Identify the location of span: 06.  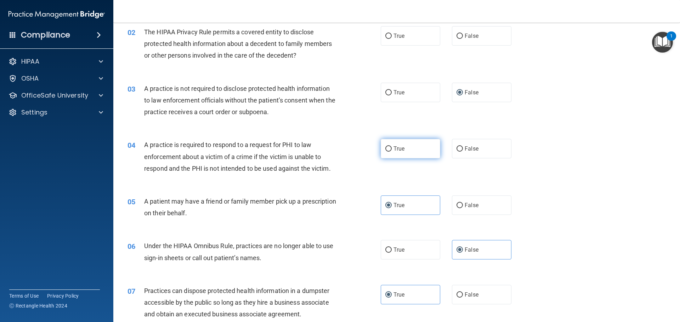
(131, 247).